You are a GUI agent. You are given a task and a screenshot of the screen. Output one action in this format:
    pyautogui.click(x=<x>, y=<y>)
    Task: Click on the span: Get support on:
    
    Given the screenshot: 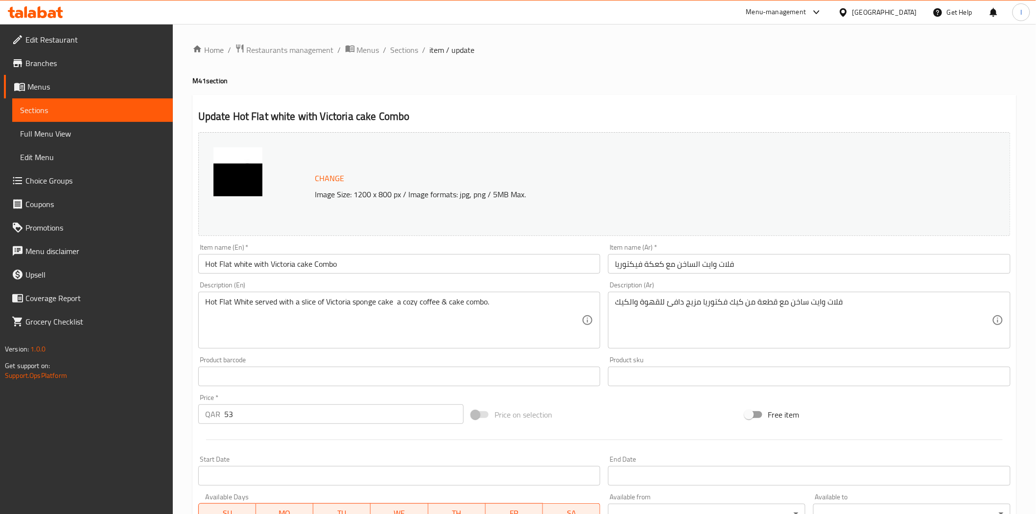 What is the action you would take?
    pyautogui.click(x=27, y=366)
    